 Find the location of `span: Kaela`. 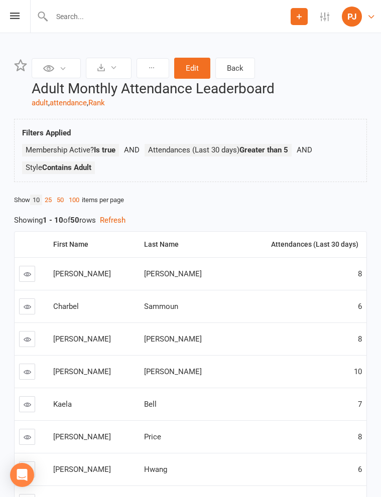

span: Kaela is located at coordinates (62, 404).